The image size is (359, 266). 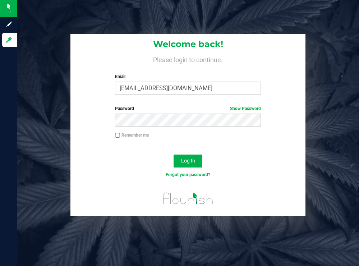 What do you see at coordinates (188, 199) in the screenshot?
I see `img: flourish_logo.svg` at bounding box center [188, 199].